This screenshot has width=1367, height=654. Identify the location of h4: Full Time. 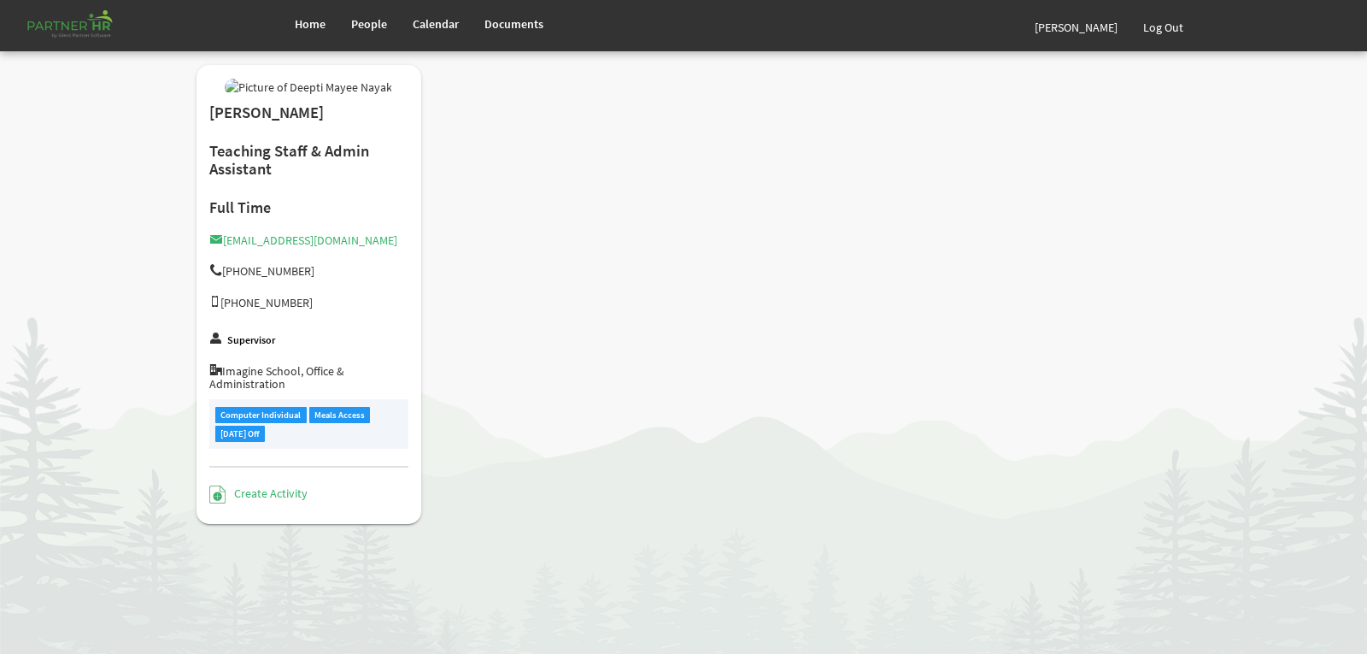
(308, 208).